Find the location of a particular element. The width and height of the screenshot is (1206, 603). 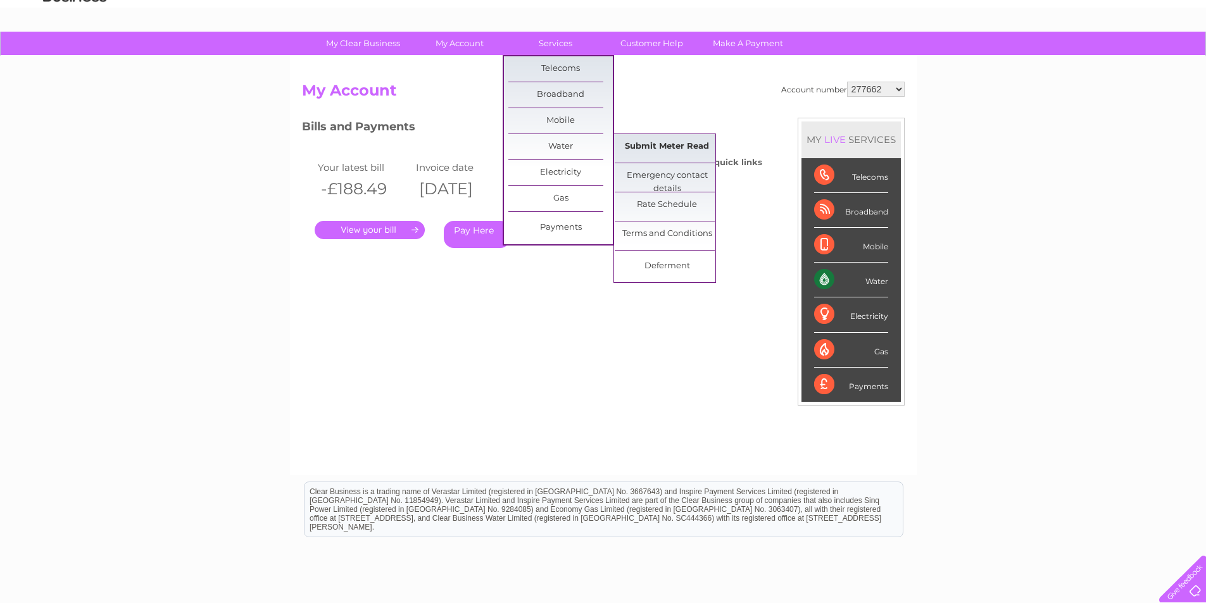

a: Log out is located at coordinates (1179, 58).